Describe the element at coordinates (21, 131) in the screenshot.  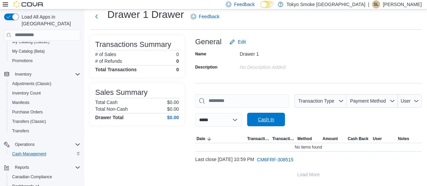
I see `a: Transfers` at that location.